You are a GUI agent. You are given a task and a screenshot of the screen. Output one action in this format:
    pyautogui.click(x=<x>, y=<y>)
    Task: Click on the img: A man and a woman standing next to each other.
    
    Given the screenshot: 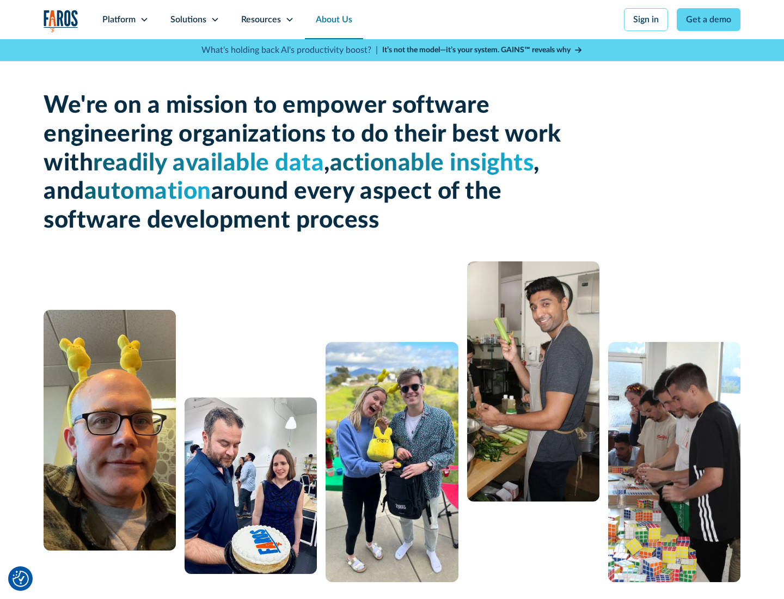 What is the action you would take?
    pyautogui.click(x=392, y=462)
    